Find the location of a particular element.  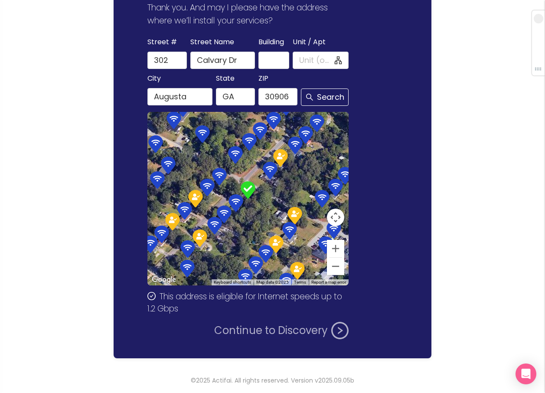

span: State is located at coordinates (225, 79).